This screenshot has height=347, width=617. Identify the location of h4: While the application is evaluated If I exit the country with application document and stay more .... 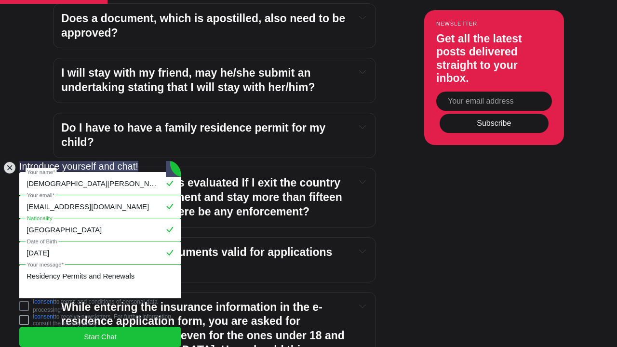
(204, 198).